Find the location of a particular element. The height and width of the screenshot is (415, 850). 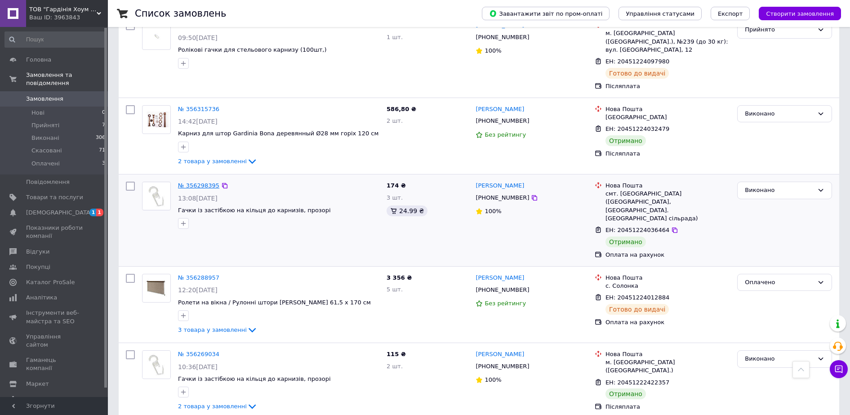

span: Оплачені is located at coordinates (45, 164).